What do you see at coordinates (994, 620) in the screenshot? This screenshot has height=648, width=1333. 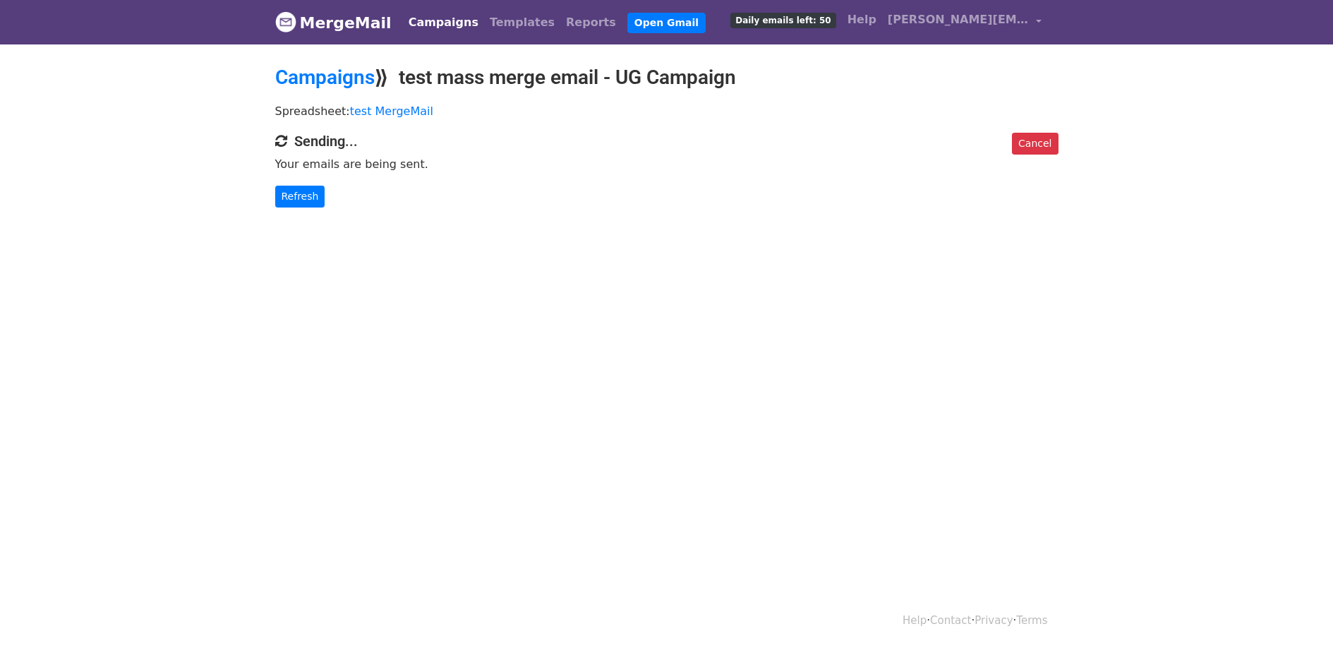 I see `a: Privacy` at bounding box center [994, 620].